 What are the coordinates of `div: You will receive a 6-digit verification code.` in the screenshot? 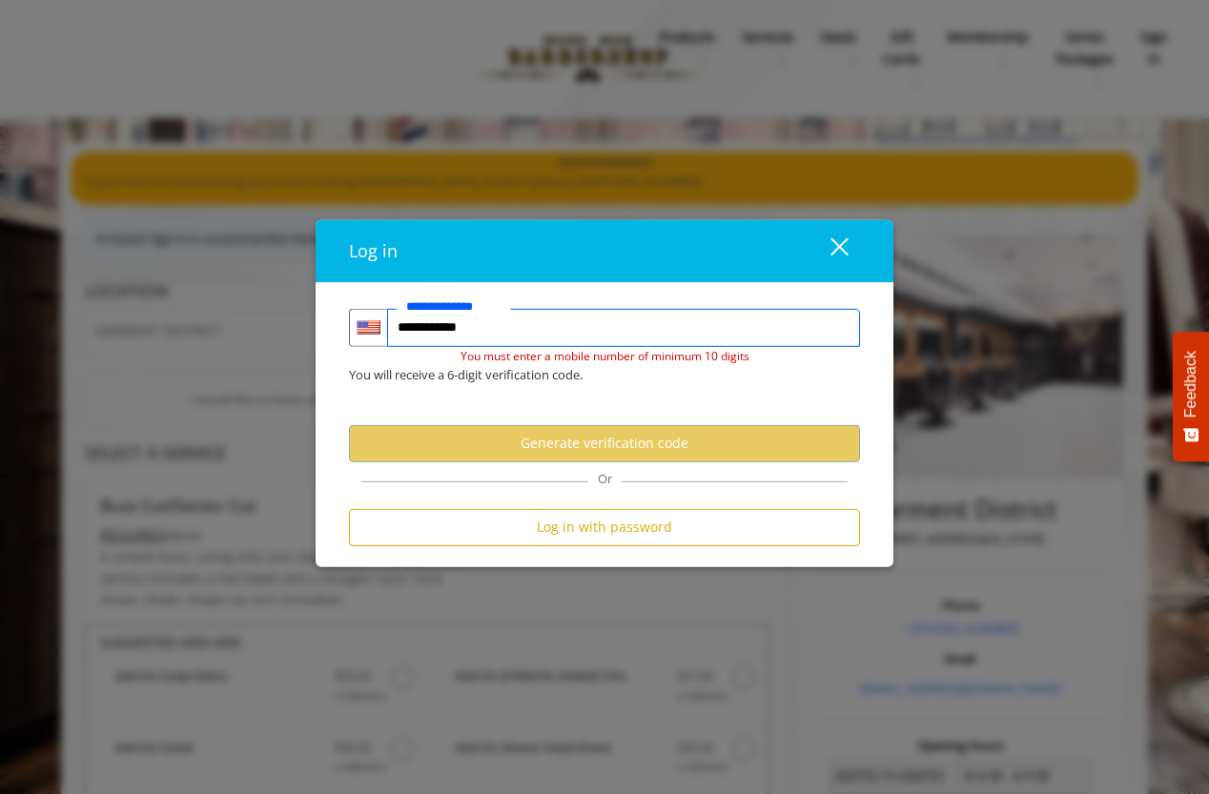 It's located at (590, 375).